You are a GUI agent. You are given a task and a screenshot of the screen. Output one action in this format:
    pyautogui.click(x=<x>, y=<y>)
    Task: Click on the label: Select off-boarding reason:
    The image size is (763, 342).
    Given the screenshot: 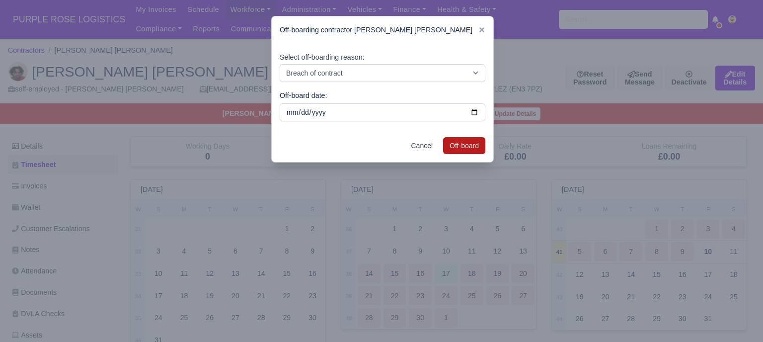 What is the action you would take?
    pyautogui.click(x=322, y=57)
    